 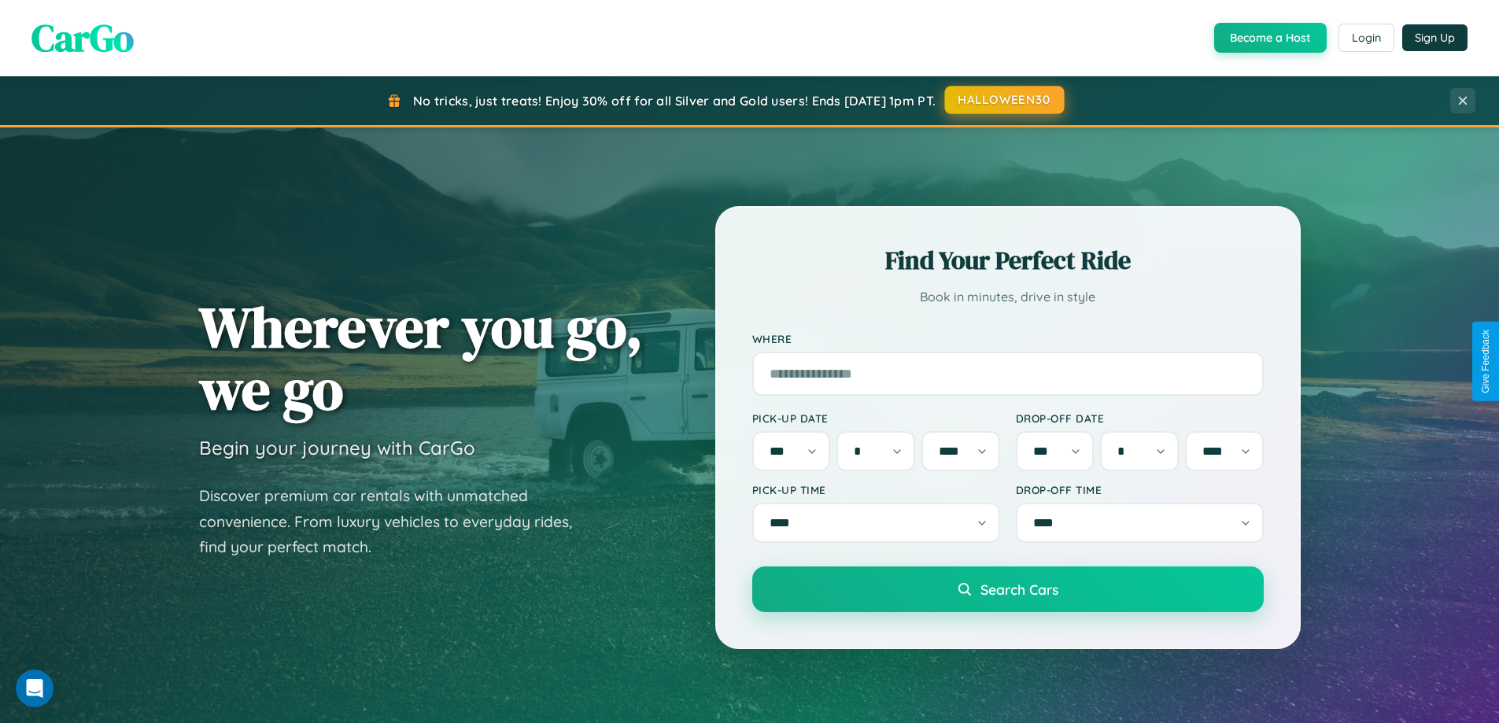 I want to click on label: Where, so click(x=1008, y=338).